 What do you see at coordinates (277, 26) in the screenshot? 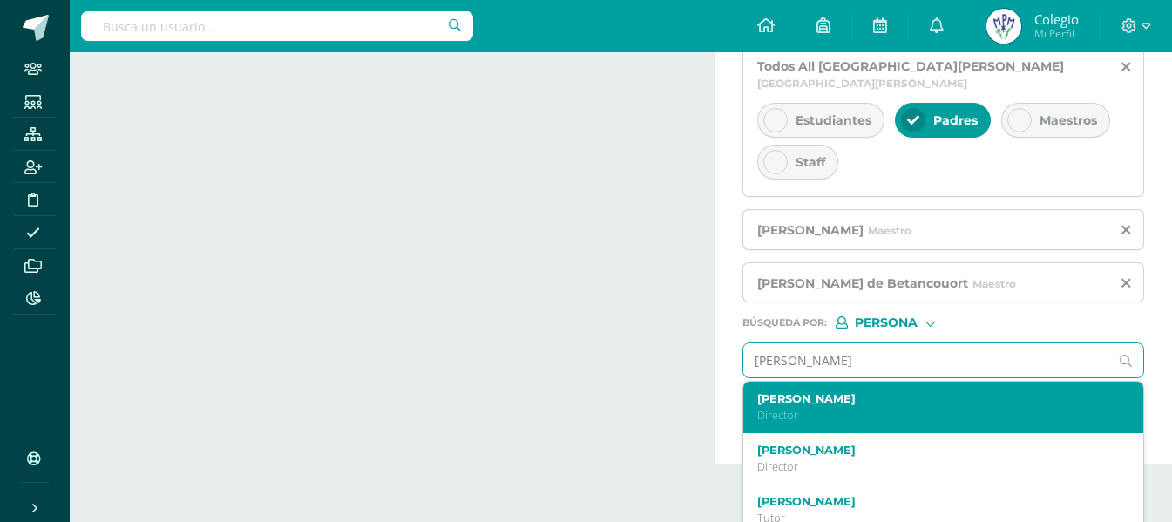
I see `input: Busca un usuario...` at bounding box center [277, 26].